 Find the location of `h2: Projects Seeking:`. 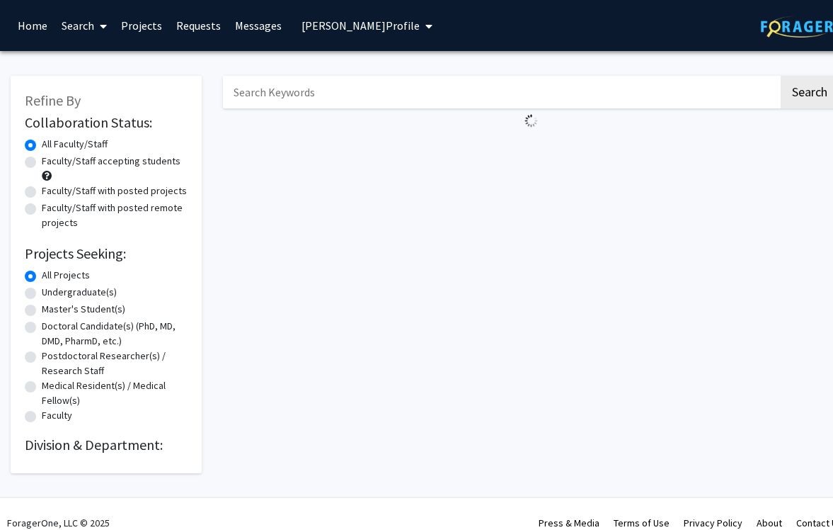

h2: Projects Seeking: is located at coordinates (106, 253).